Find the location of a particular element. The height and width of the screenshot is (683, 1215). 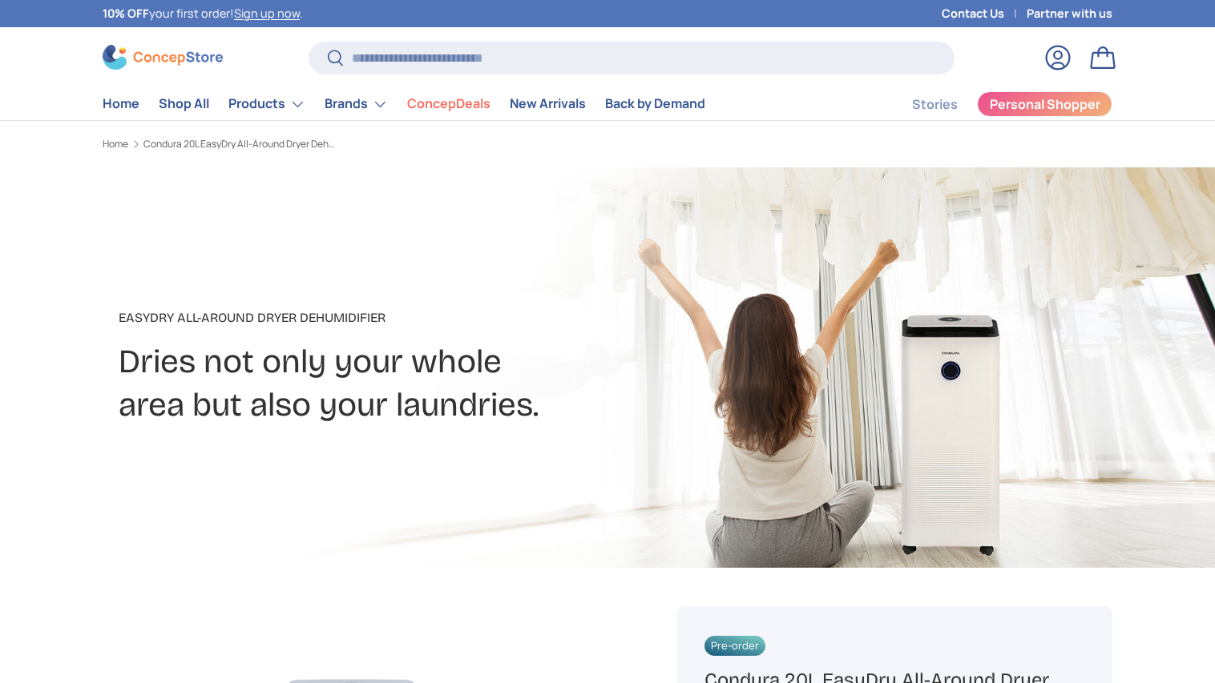

a: Contact Us is located at coordinates (984, 14).